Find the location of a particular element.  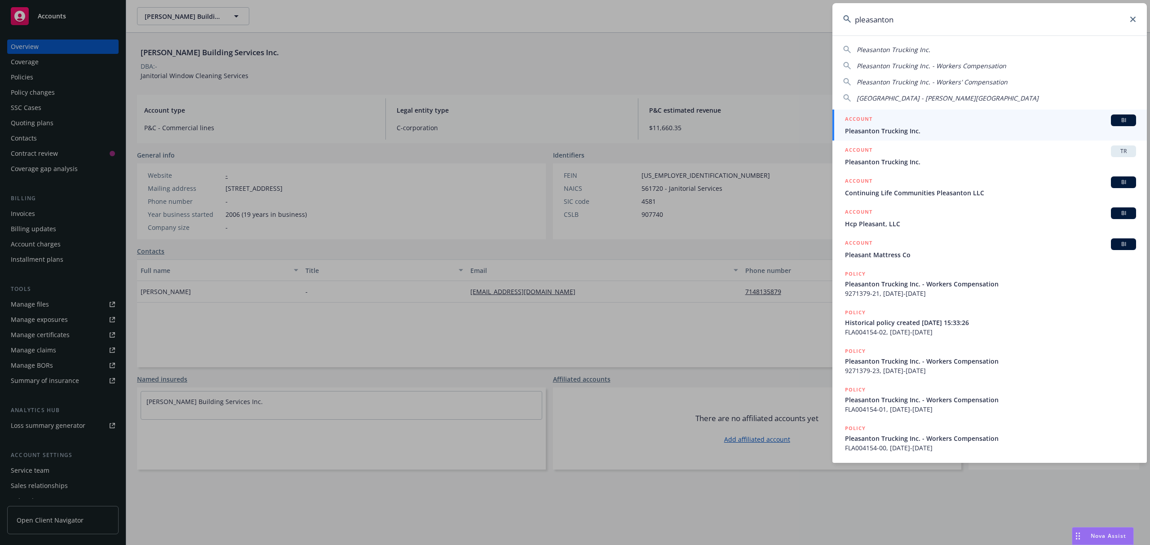

a: ACCOUNTBIContinuing Life Communities Pleasanton LLC is located at coordinates (989, 187).